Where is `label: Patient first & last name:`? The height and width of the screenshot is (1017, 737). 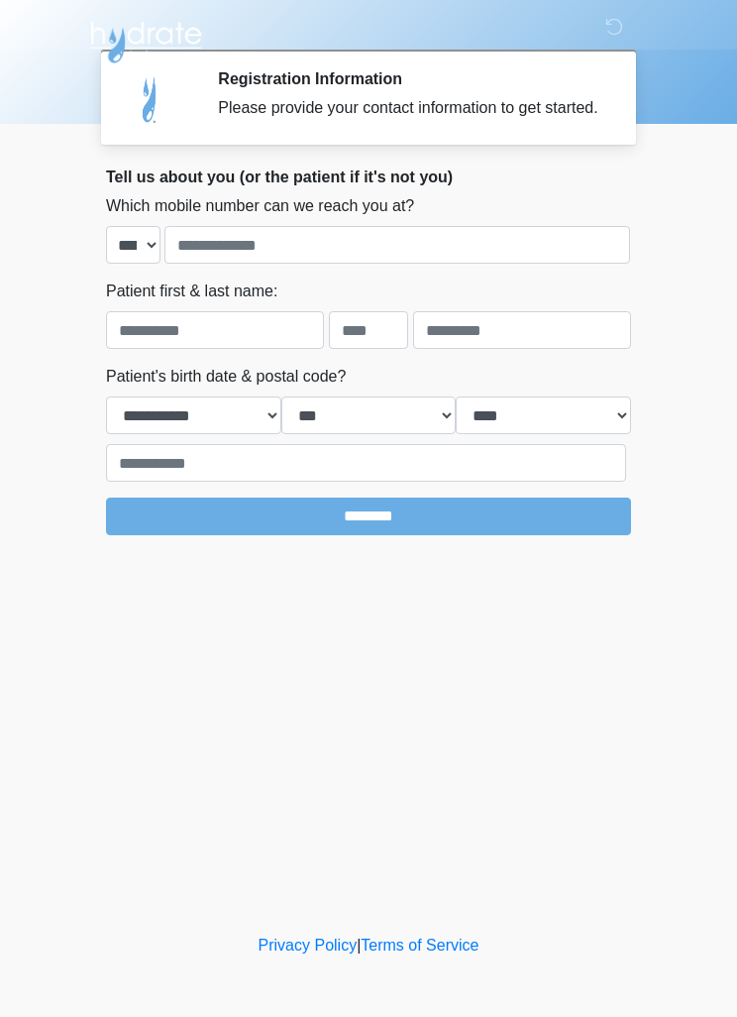
label: Patient first & last name: is located at coordinates (191, 291).